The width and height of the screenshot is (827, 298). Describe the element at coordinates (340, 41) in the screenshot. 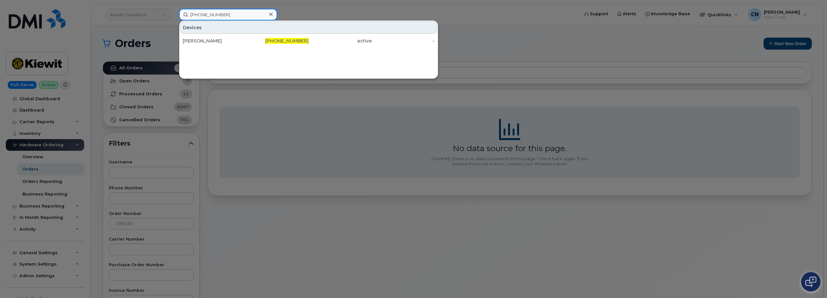

I see `div: active` at that location.